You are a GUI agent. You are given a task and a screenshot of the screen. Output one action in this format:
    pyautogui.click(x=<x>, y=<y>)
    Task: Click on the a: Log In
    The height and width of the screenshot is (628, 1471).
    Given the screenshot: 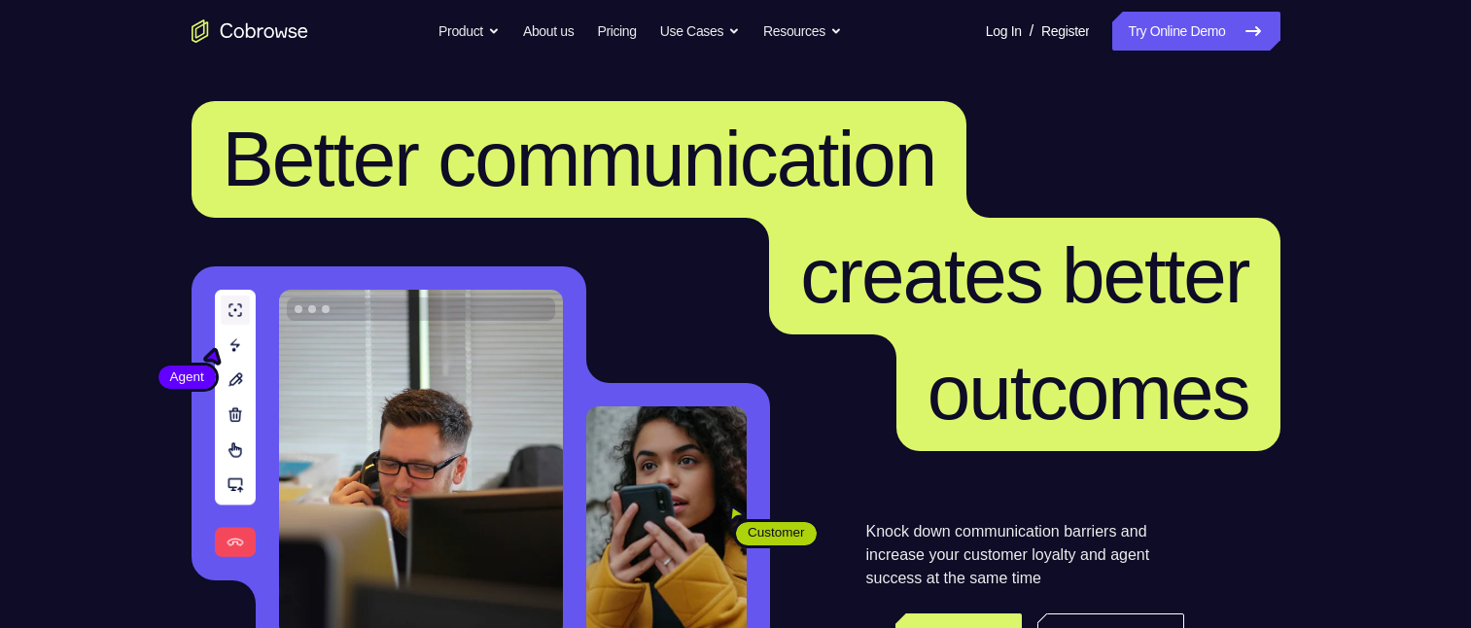 What is the action you would take?
    pyautogui.click(x=1004, y=31)
    